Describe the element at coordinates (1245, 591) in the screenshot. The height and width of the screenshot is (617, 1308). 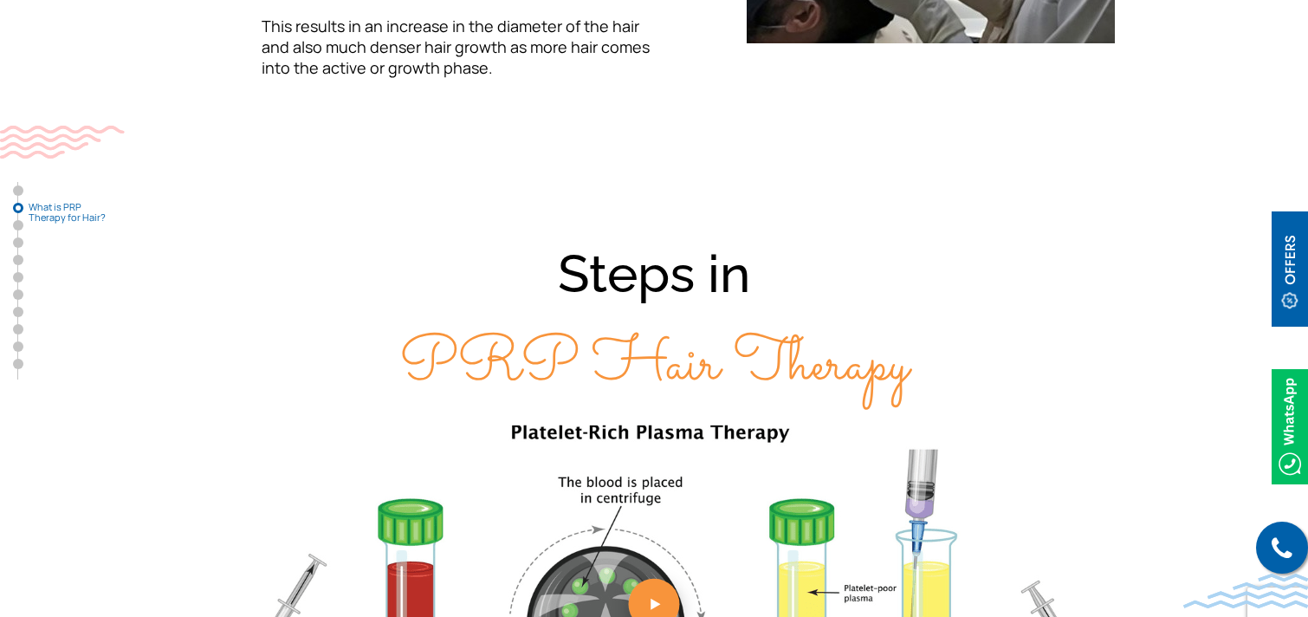
I see `img: bluewave` at that location.